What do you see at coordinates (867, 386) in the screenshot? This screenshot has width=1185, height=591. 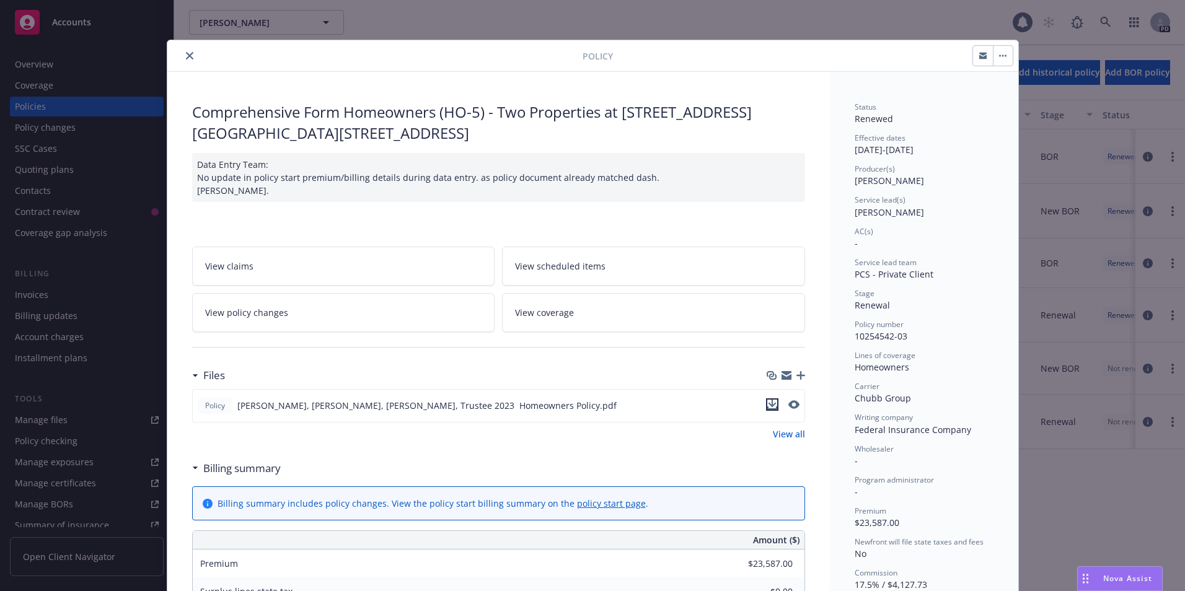 I see `span: Carrier` at bounding box center [867, 386].